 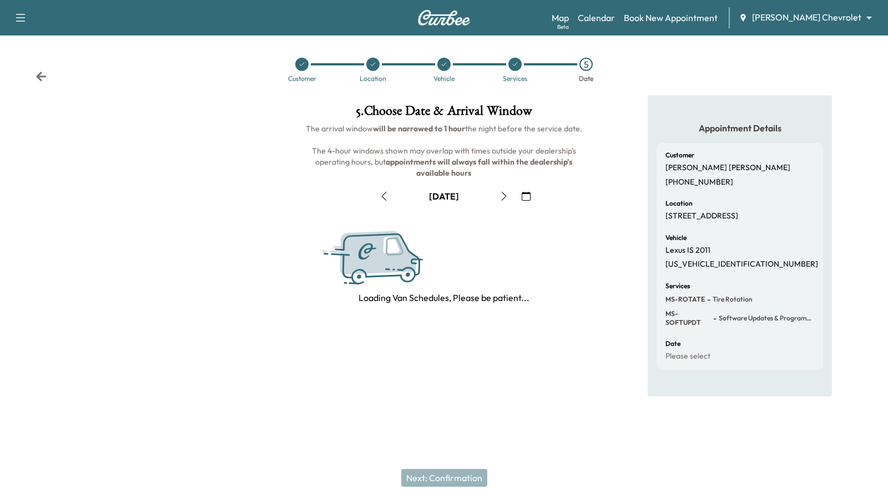 What do you see at coordinates (419, 129) in the screenshot?
I see `b: will be narrowed to 1 hour` at bounding box center [419, 129].